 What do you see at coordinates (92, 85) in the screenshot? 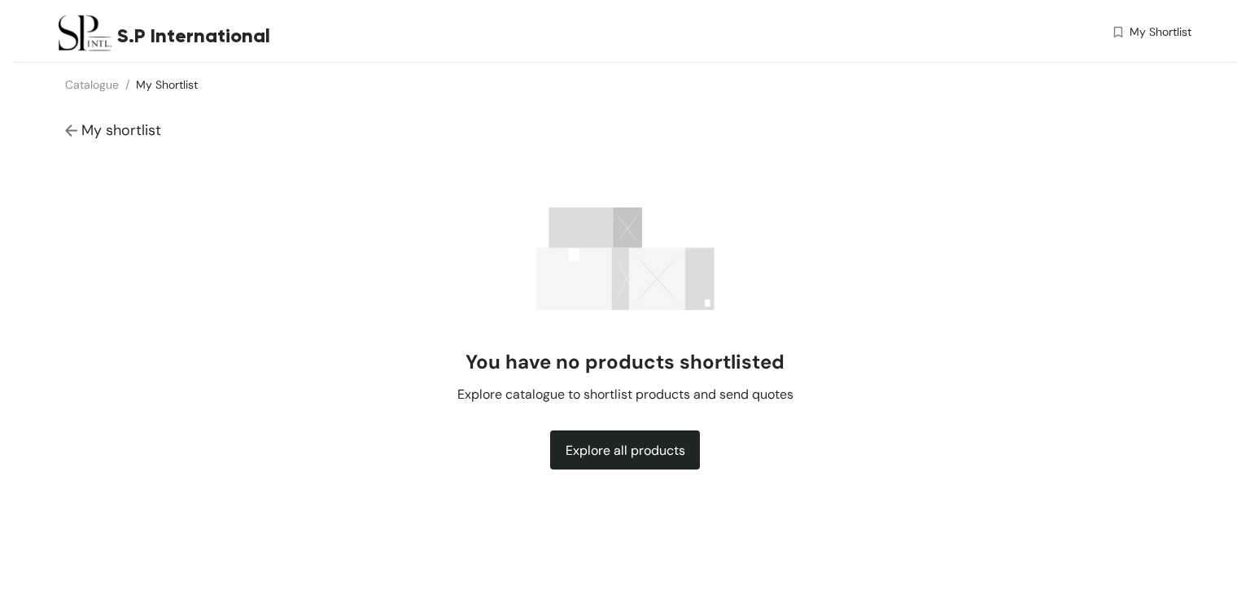
I see `a: Catalogue` at bounding box center [92, 85].